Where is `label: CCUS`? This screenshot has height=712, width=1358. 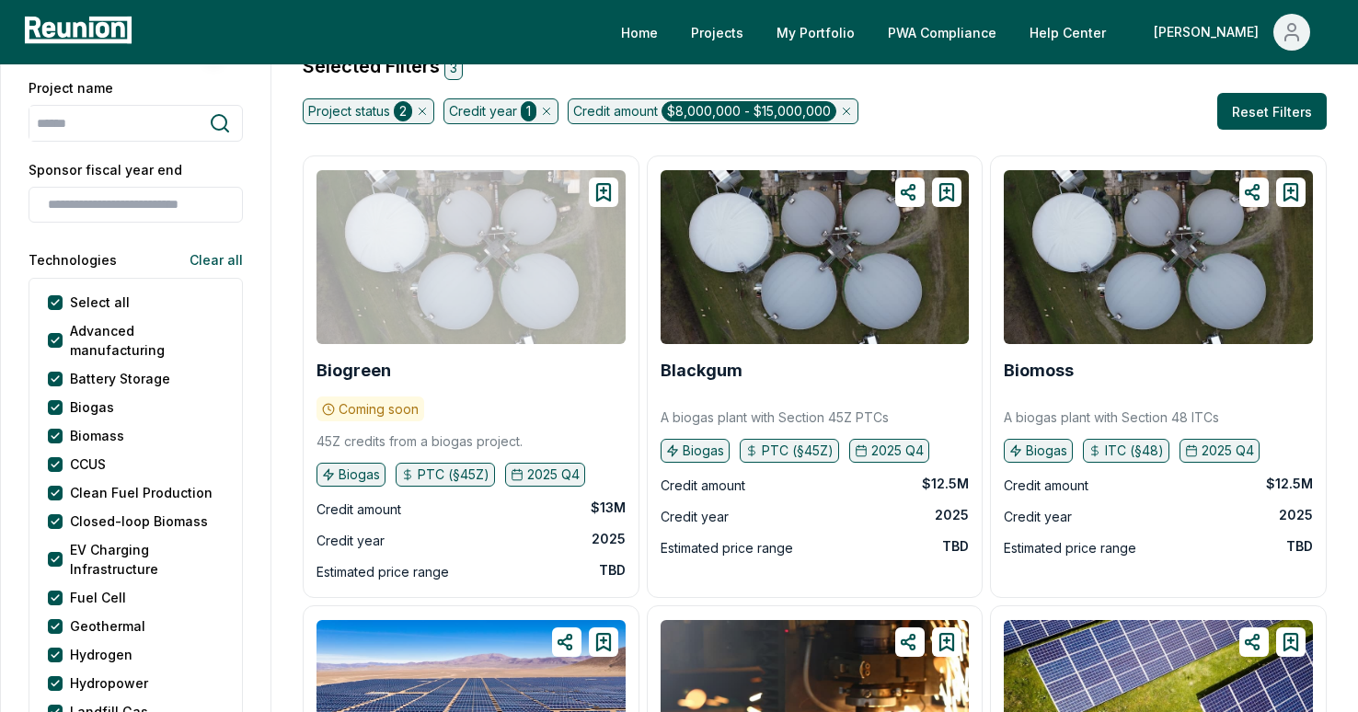
label: CCUS is located at coordinates (87, 464).